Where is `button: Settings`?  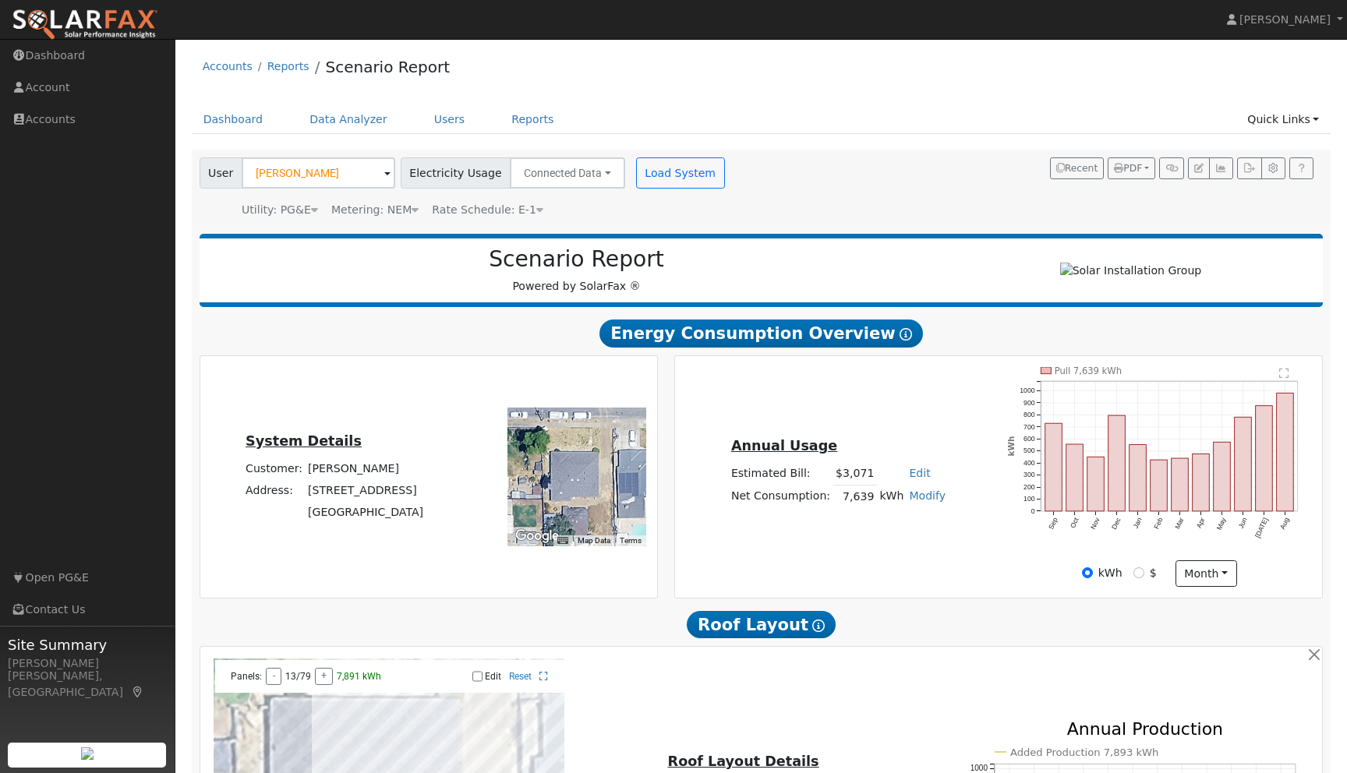
button: Settings is located at coordinates (1273, 168).